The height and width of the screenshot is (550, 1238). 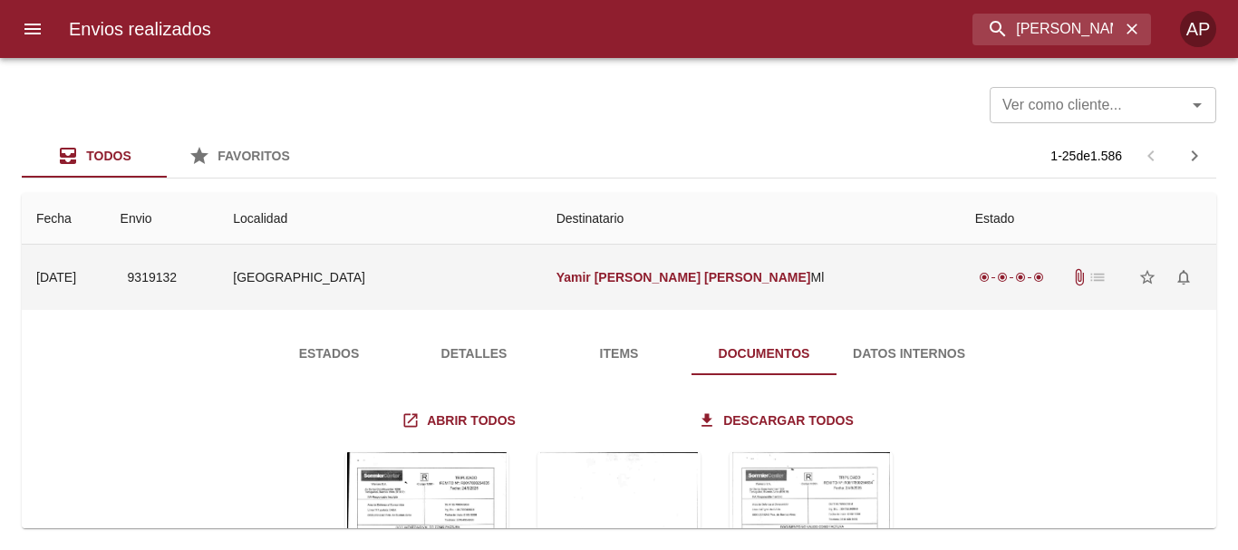 What do you see at coordinates (162, 218) in the screenshot?
I see `th: Envio` at bounding box center [162, 218].